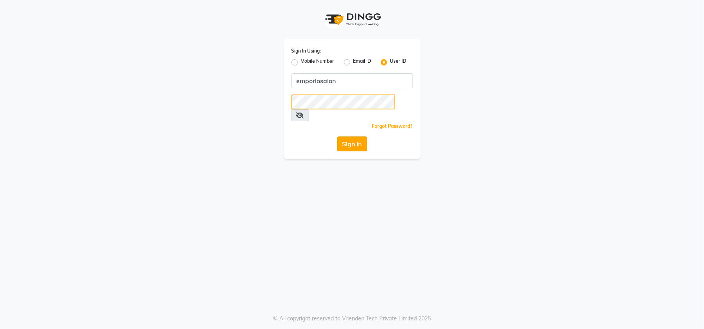  I want to click on label: Email ID, so click(362, 62).